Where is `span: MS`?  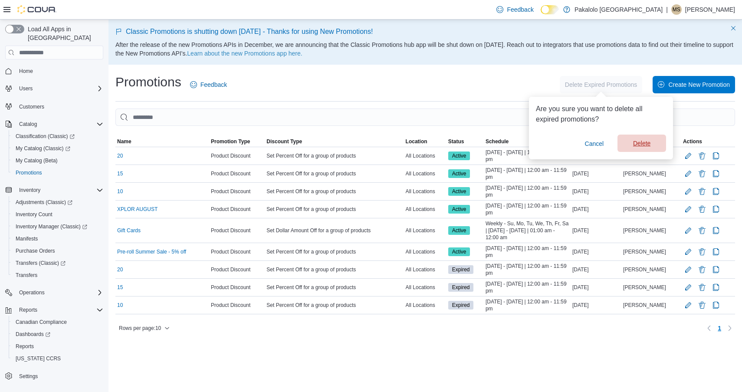
span: MS is located at coordinates (676, 10).